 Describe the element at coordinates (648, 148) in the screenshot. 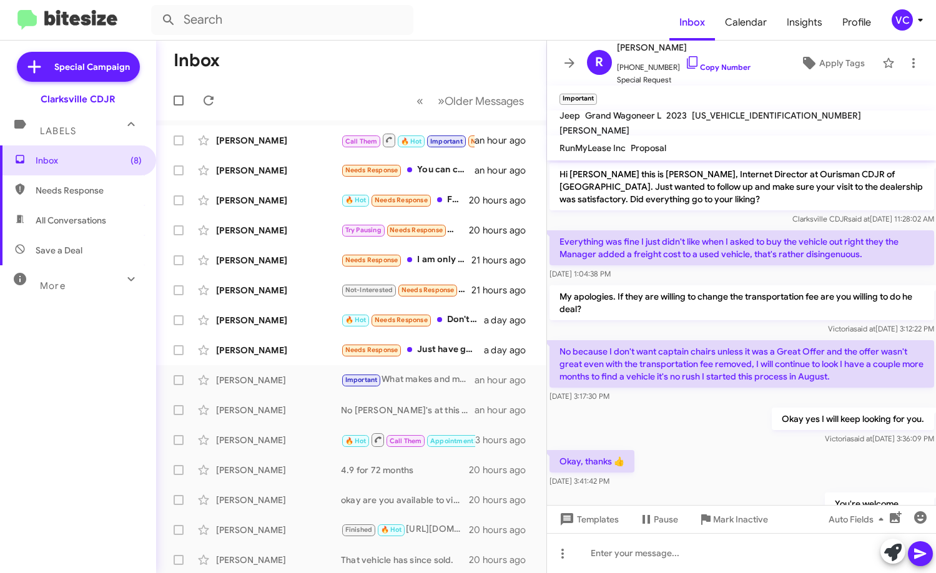

I see `span: Proposal` at that location.